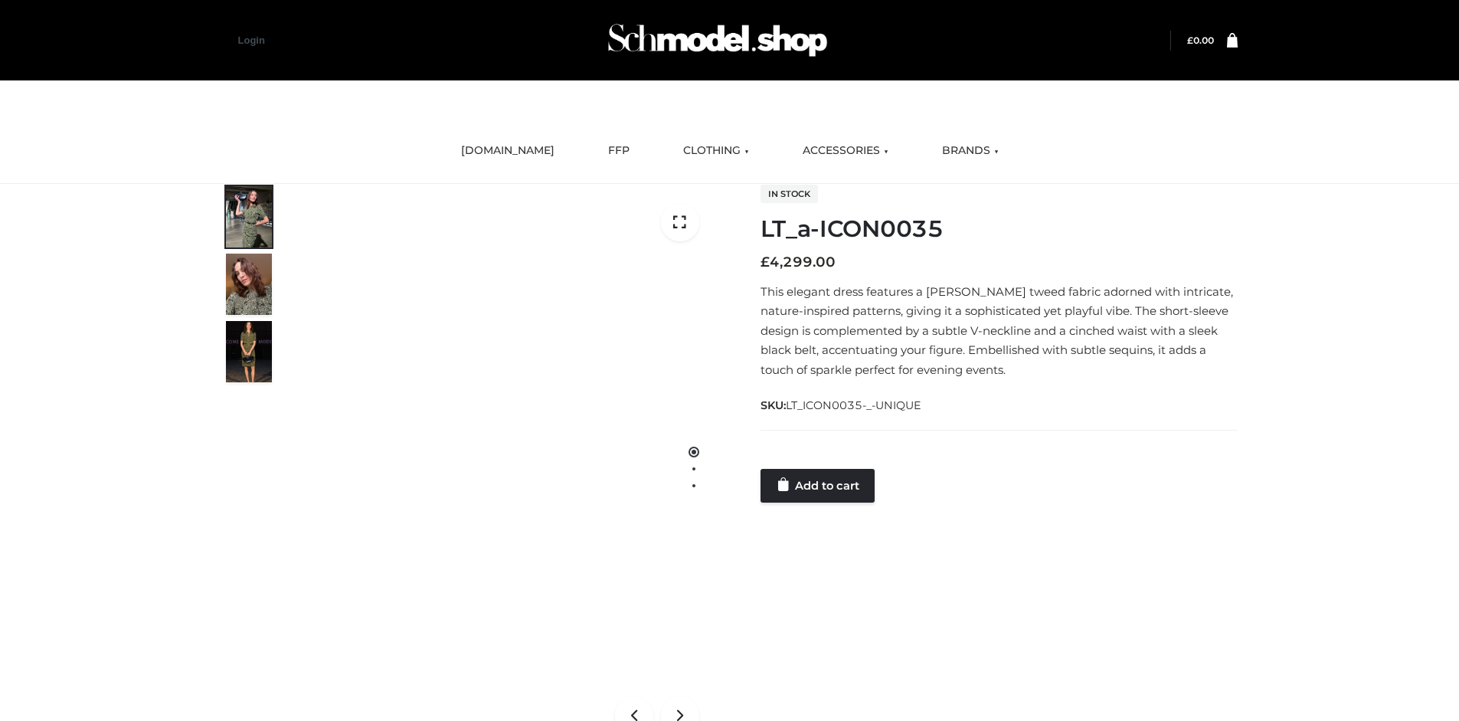 This screenshot has height=721, width=1459. What do you see at coordinates (798, 262) in the screenshot?
I see `bdi: 4,299.00` at bounding box center [798, 262].